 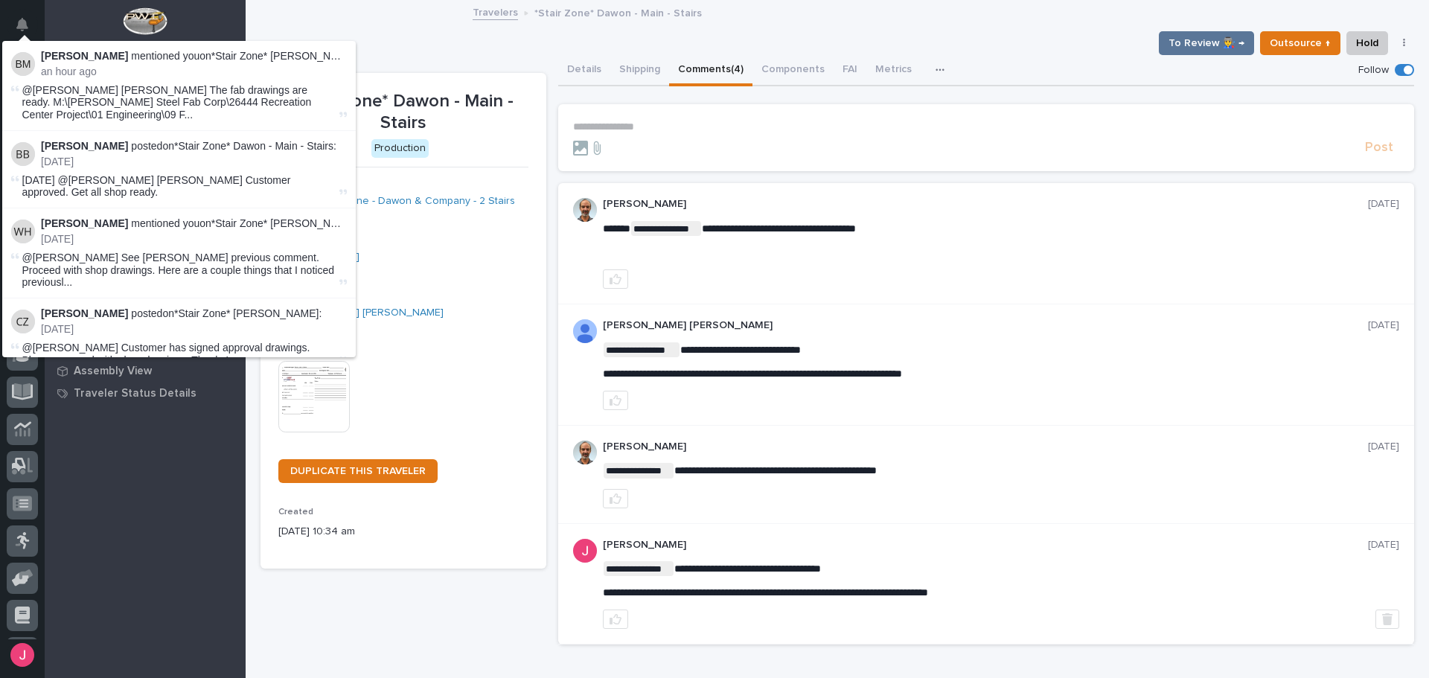 I want to click on p: an hour ago, so click(x=193, y=71).